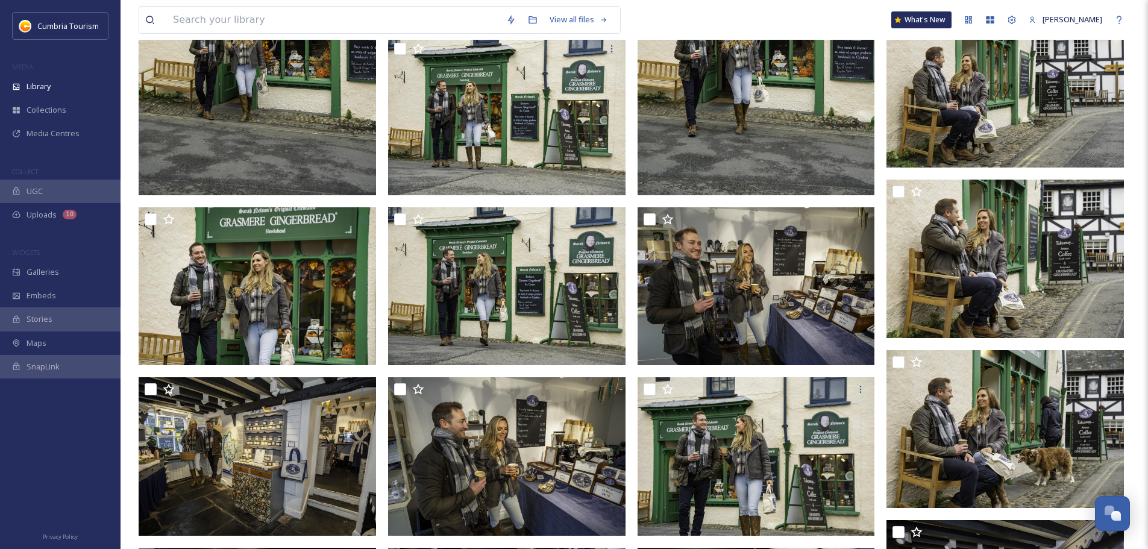  I want to click on img: CUMBRIATOURISM_241101_PaulMitchell_GrasmereGingerbreadHawkshead-41.jpg, so click(257, 286).